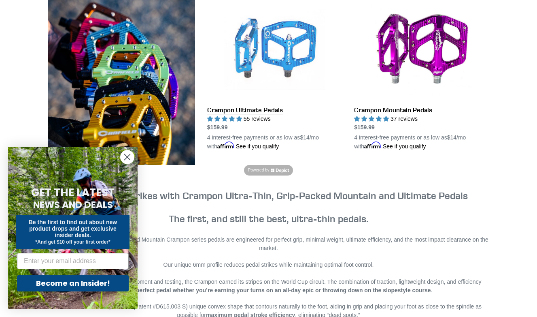 Image resolution: width=537 pixels, height=317 pixels. I want to click on strong: Crush Pedal Strikes with Crampon Ultra-Thin, Grip-Packed Mountain and Ultimate Pedals, so click(268, 195).